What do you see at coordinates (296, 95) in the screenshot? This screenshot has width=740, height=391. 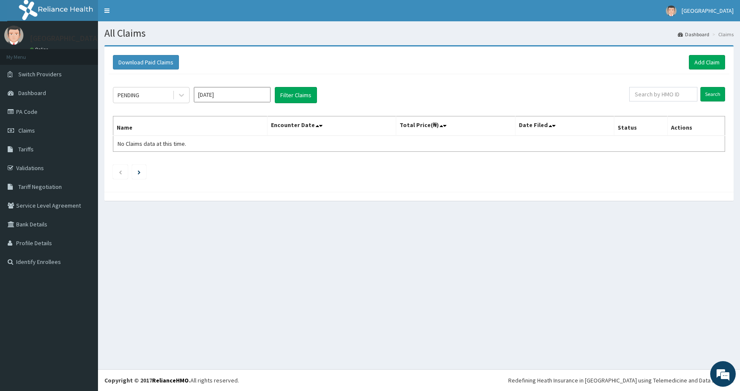 I see `button: Filter Claims` at bounding box center [296, 95].